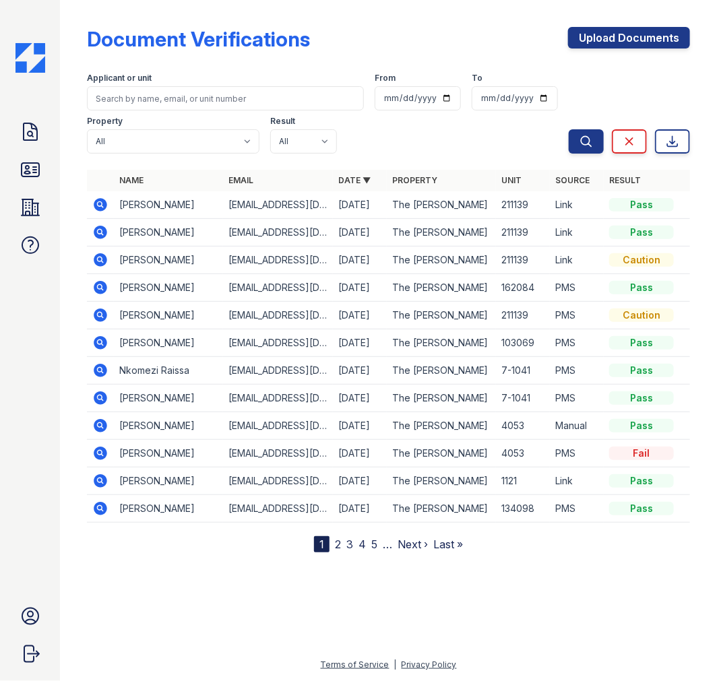  What do you see at coordinates (577, 426) in the screenshot?
I see `td: Manual` at bounding box center [577, 426].